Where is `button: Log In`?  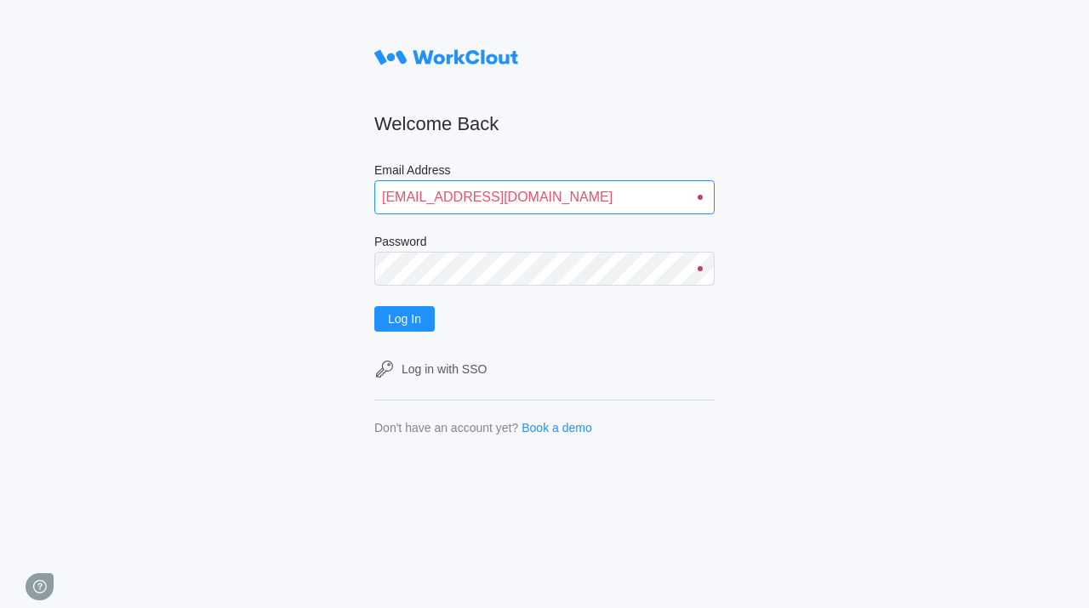 button: Log In is located at coordinates (404, 319).